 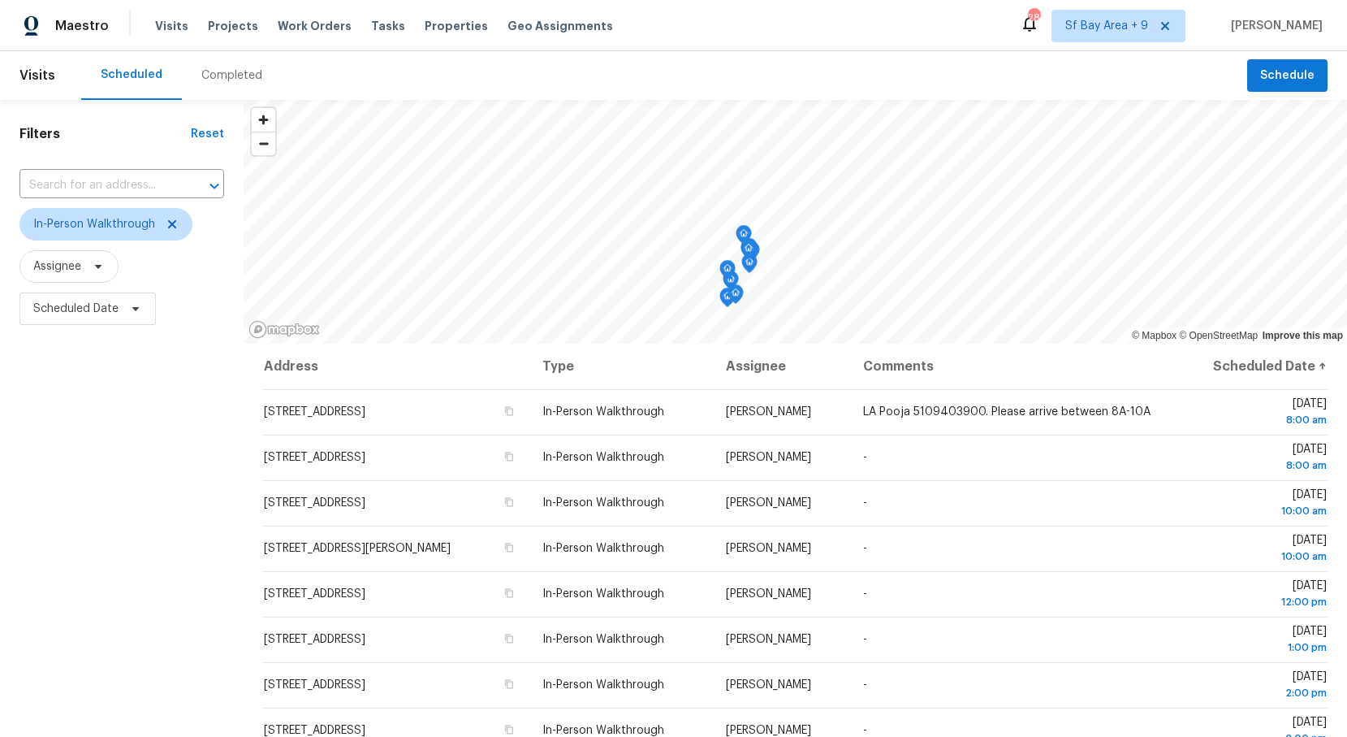 What do you see at coordinates (795, 222) in the screenshot?
I see `canvas: Map` at bounding box center [795, 222].